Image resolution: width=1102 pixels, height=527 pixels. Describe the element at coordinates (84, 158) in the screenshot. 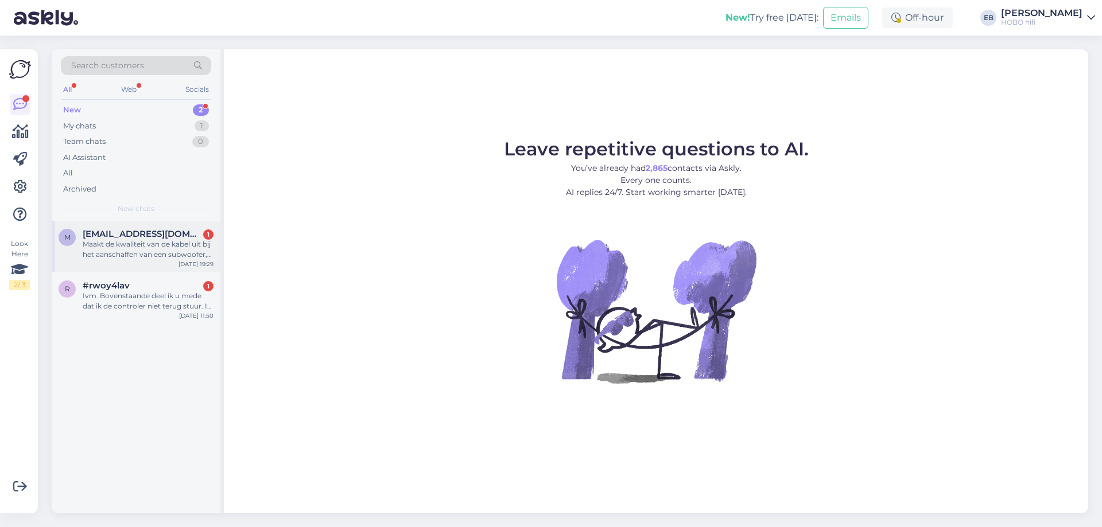

I see `div: AI Assistant` at that location.